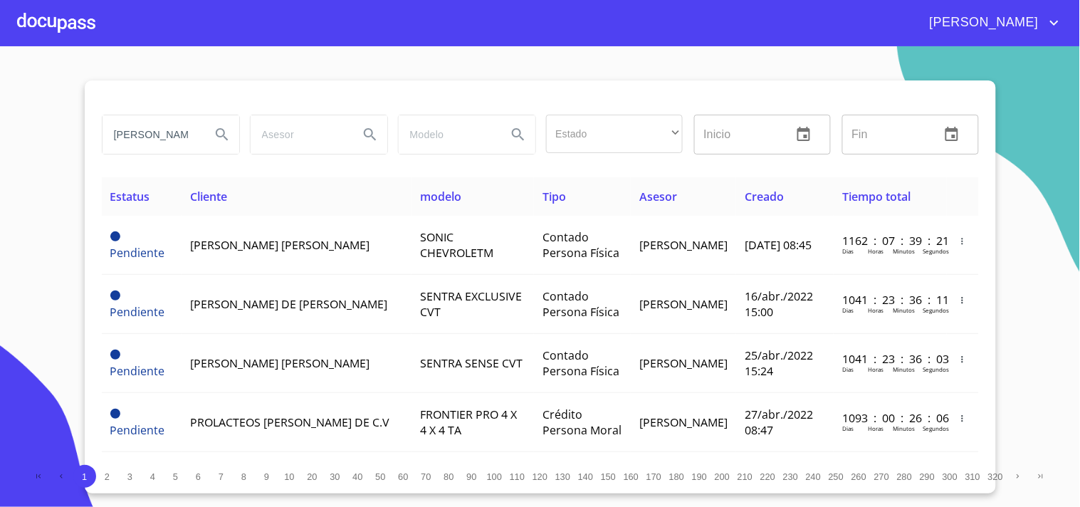 The height and width of the screenshot is (507, 1080). I want to click on span: 8, so click(244, 476).